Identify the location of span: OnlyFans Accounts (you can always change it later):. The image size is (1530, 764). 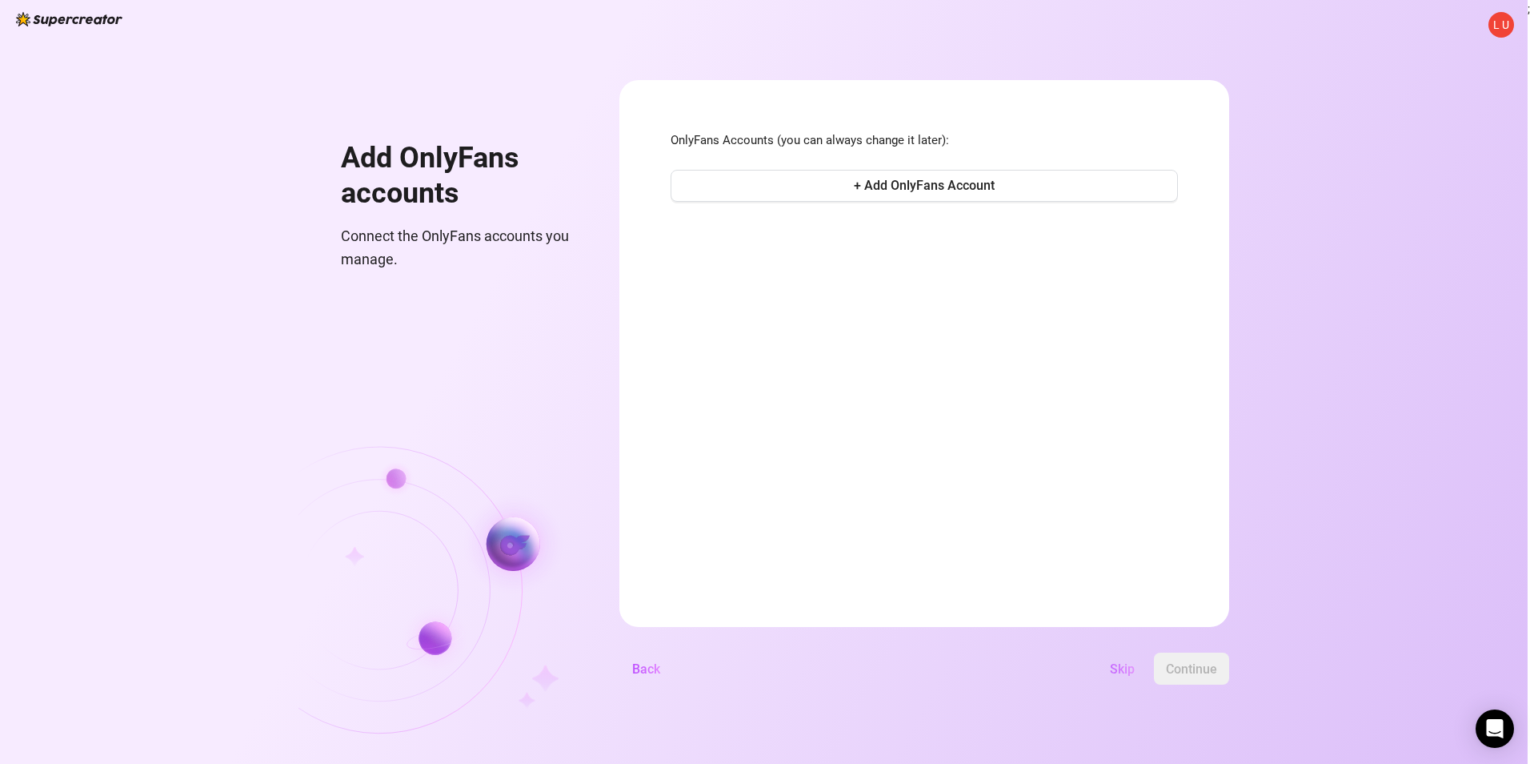
(925, 141).